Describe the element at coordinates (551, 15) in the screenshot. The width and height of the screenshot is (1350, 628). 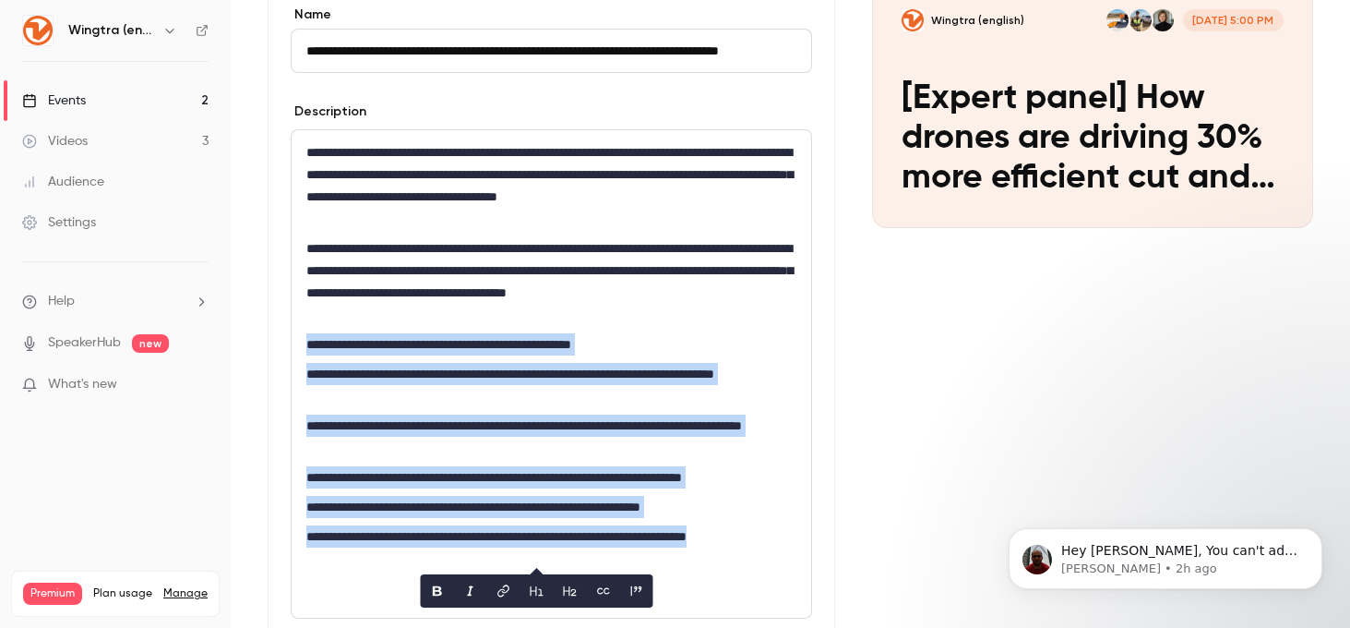
I see `label: Name` at that location.